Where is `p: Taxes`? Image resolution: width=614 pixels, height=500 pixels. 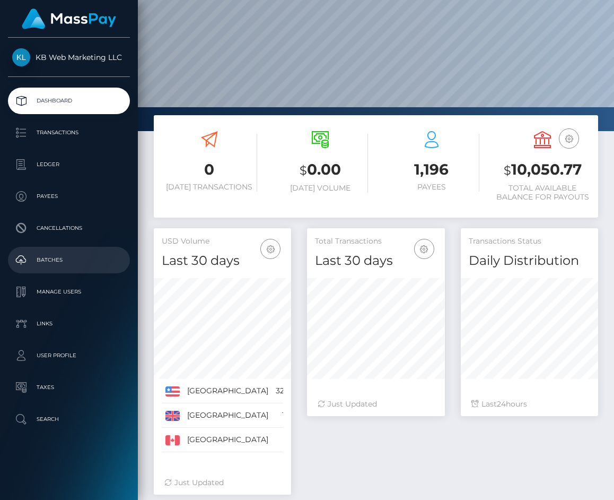 p: Taxes is located at coordinates (69, 387).